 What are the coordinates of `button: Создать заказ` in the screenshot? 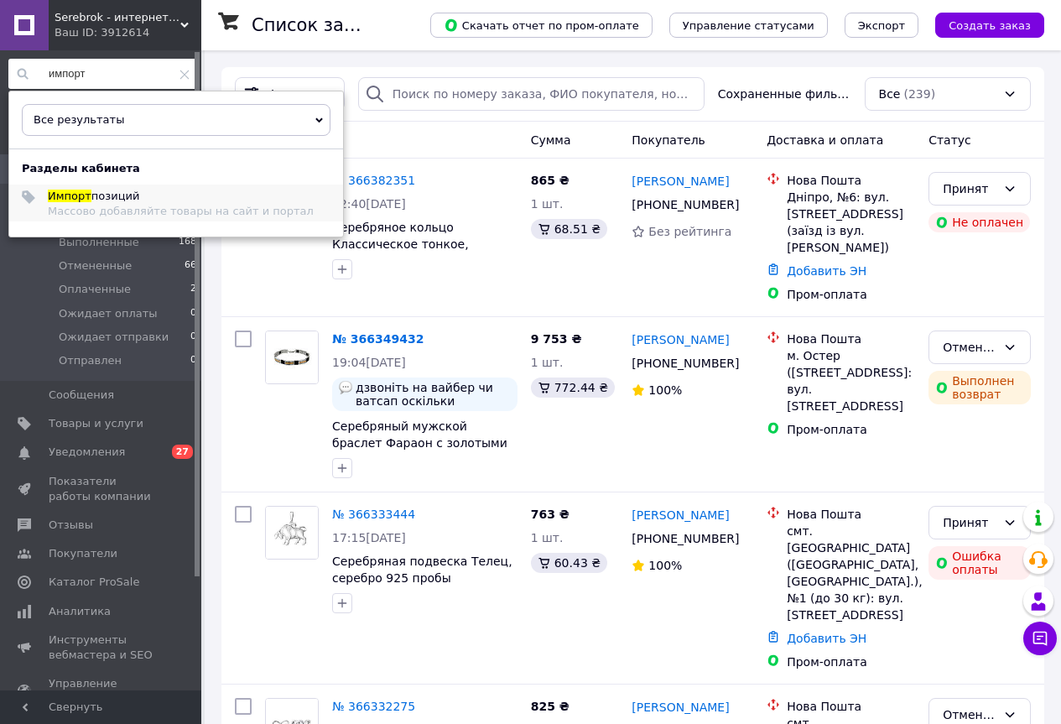 It's located at (989, 25).